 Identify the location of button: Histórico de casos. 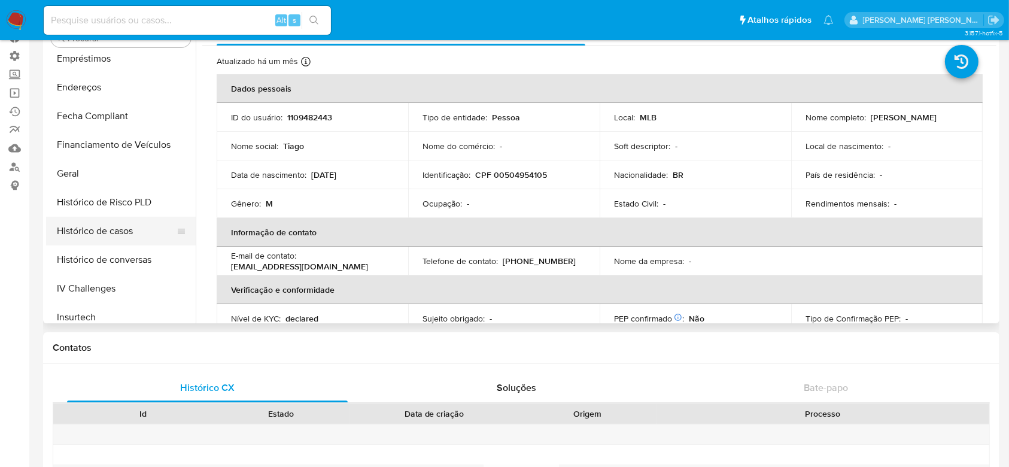
(116, 231).